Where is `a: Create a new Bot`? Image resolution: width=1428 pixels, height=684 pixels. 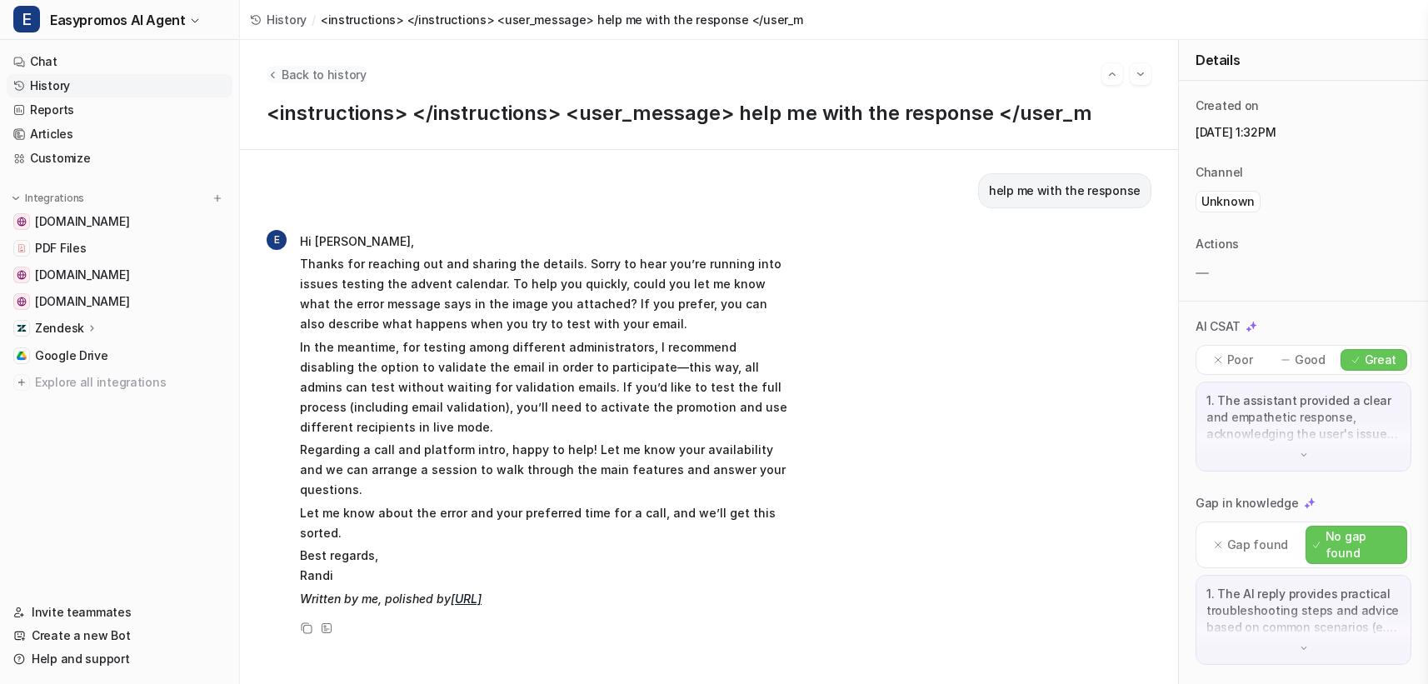 a: Create a new Bot is located at coordinates (119, 636).